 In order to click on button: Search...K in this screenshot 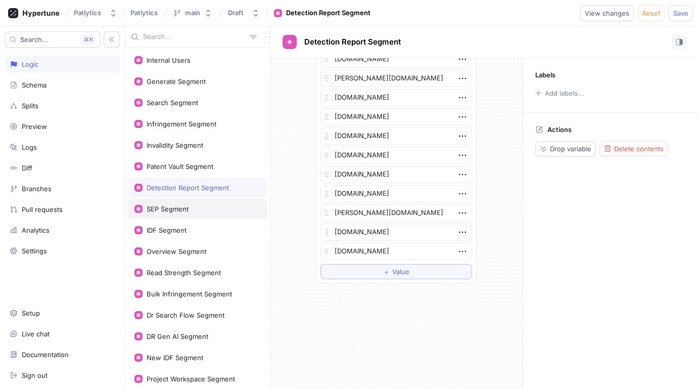, I will do `click(53, 39)`.